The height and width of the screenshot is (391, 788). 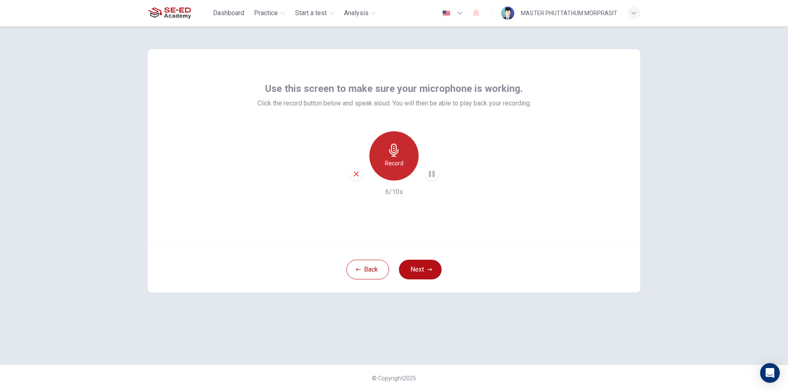 I want to click on span: © Copyright 2025, so click(x=394, y=378).